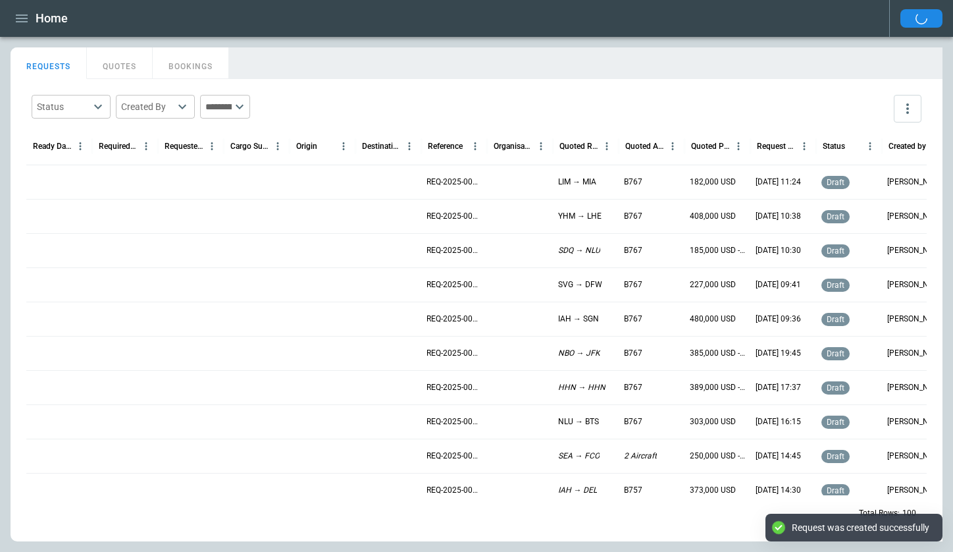 Image resolution: width=953 pixels, height=552 pixels. I want to click on button: Requested Route column menu, so click(212, 146).